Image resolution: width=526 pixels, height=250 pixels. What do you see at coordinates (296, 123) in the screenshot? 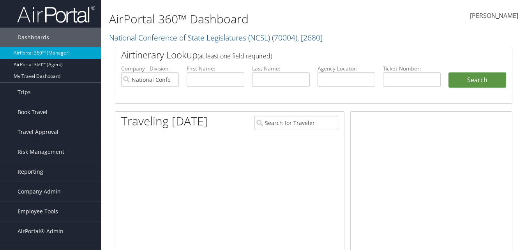
I see `input: Search for Traveler` at bounding box center [296, 123].